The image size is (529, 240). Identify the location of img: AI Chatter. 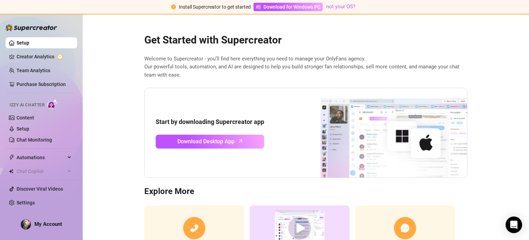
(52, 104).